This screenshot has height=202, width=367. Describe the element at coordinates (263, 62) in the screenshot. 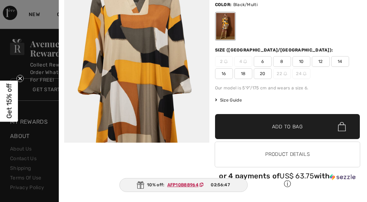

I see `span: 6` at that location.